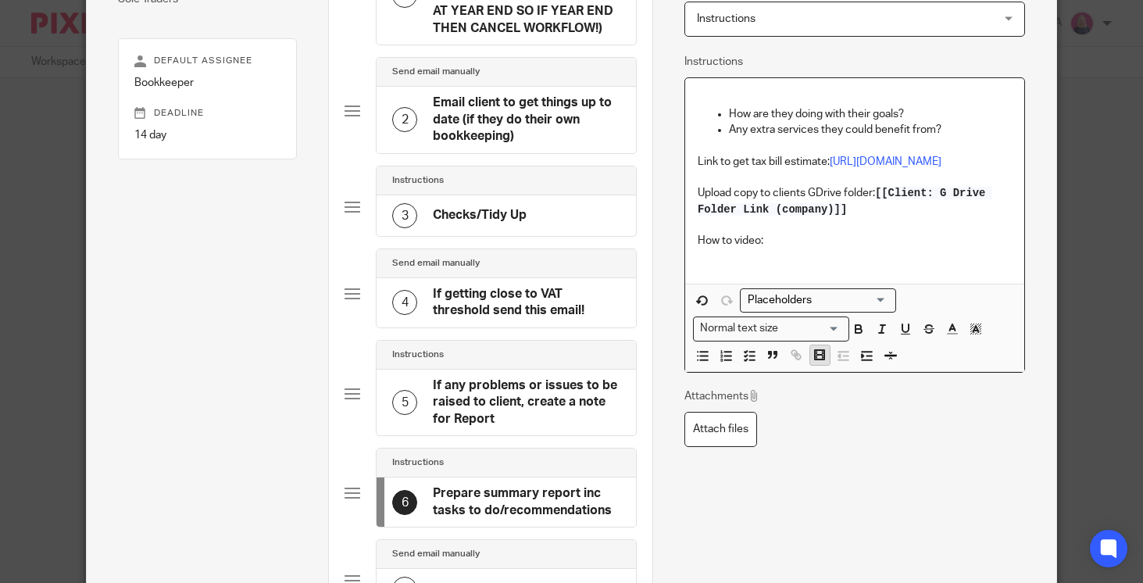 The width and height of the screenshot is (1143, 583). What do you see at coordinates (405, 302) in the screenshot?
I see `div: 4` at bounding box center [405, 302].